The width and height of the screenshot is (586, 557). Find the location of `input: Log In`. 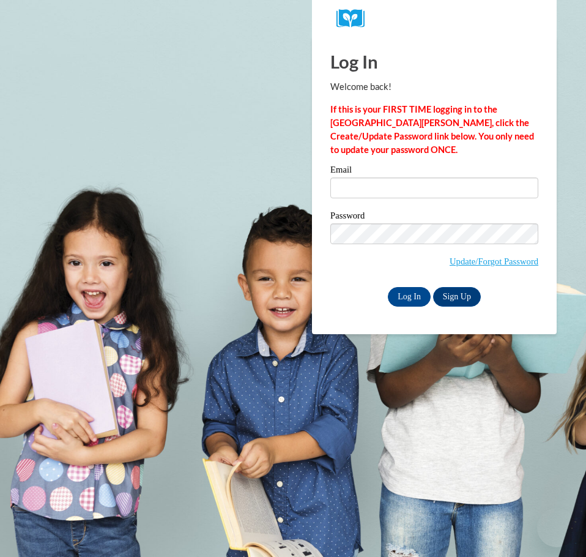

input: Log In is located at coordinates (409, 297).